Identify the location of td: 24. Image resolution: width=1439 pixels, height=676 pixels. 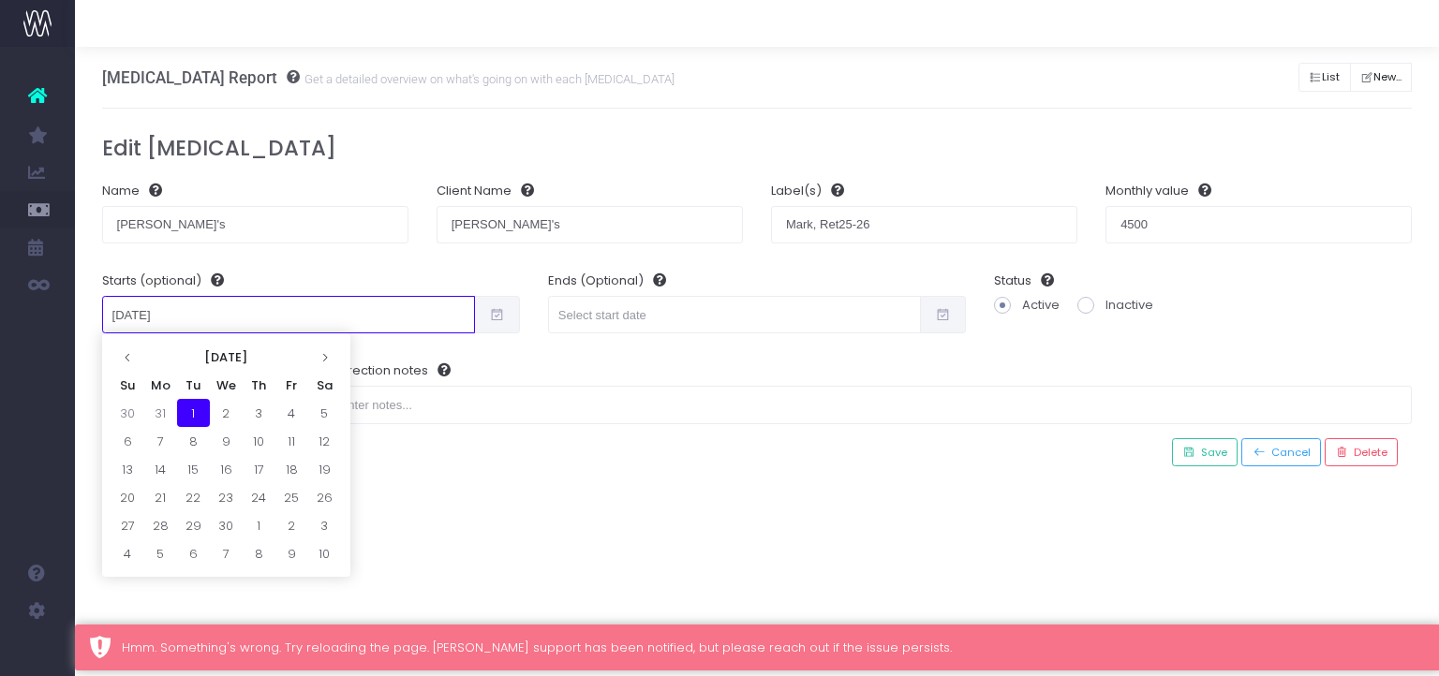
(259, 497).